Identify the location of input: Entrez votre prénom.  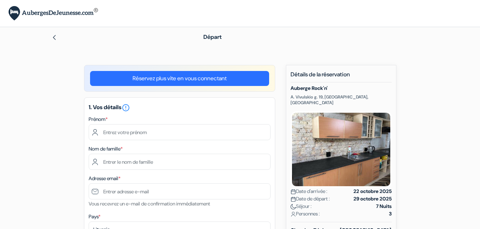
(179, 132).